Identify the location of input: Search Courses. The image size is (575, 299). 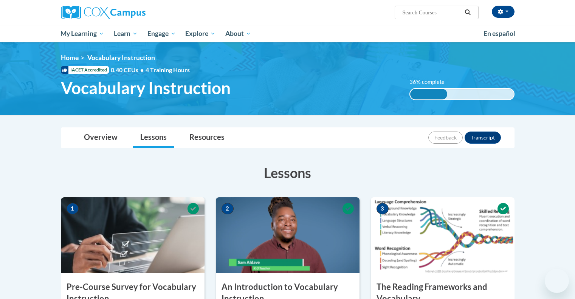
(431, 12).